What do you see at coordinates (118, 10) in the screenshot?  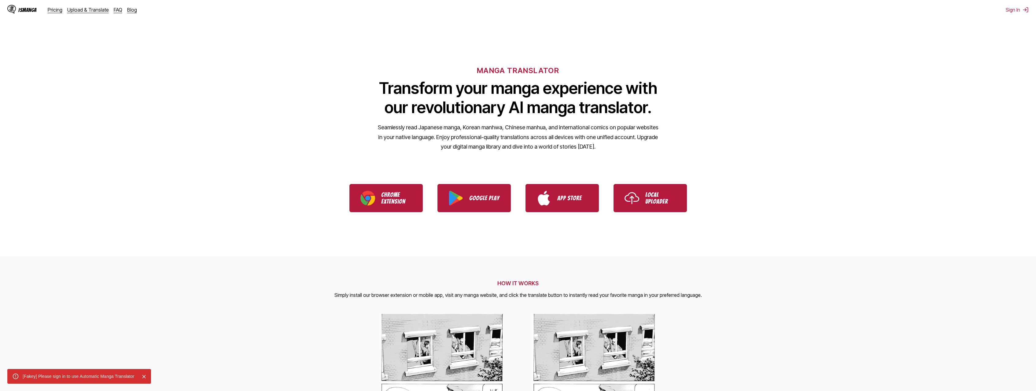 I see `a: FAQ` at bounding box center [118, 10].